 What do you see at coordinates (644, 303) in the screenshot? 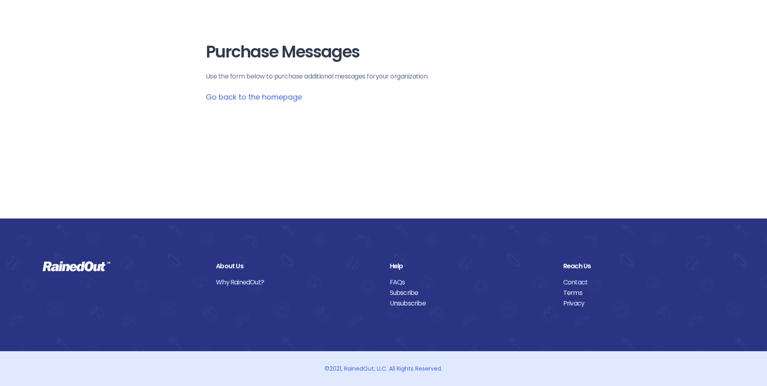
I see `a: Privacy` at bounding box center [644, 303].